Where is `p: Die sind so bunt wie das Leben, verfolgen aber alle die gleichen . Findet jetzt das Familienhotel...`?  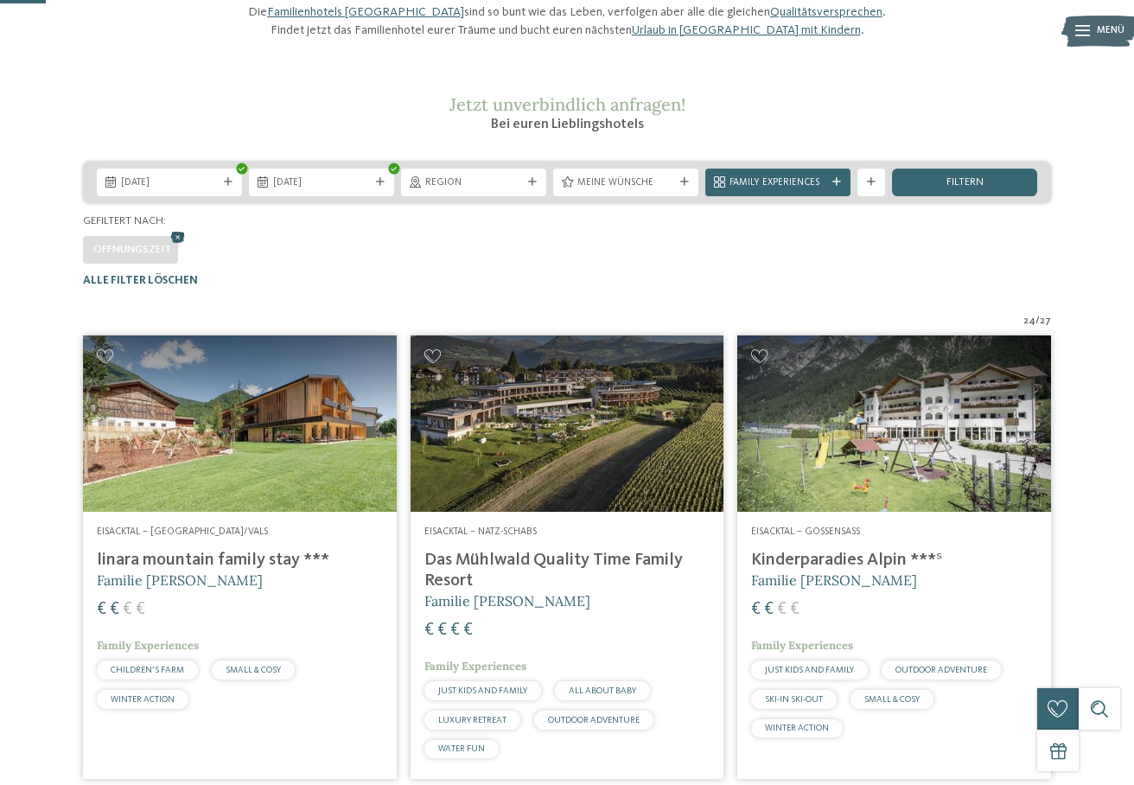
p: Die sind so bunt wie das Leben, verfolgen aber alle die gleichen . Findet jetzt das Familienhotel... is located at coordinates (567, 21).